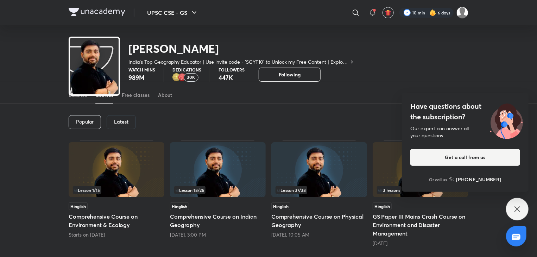 This screenshot has height=257, width=537. What do you see at coordinates (433, 13) in the screenshot?
I see `img: streak` at bounding box center [433, 13].